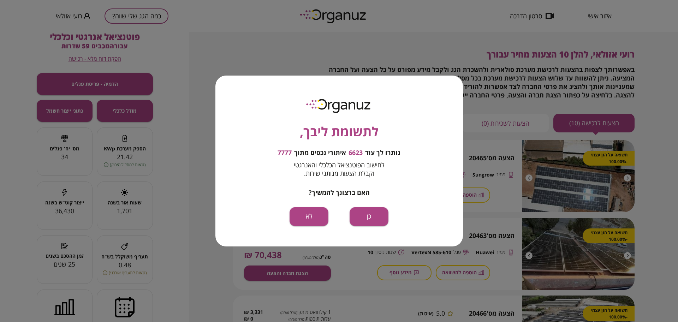 The width and height of the screenshot is (678, 322). Describe the element at coordinates (320, 153) in the screenshot. I see `span: איתורי נכסים מתוך` at that location.